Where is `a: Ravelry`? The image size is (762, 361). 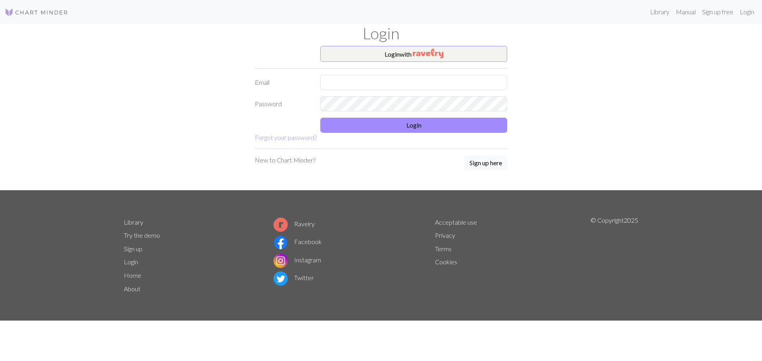 a: Ravelry is located at coordinates (294, 224).